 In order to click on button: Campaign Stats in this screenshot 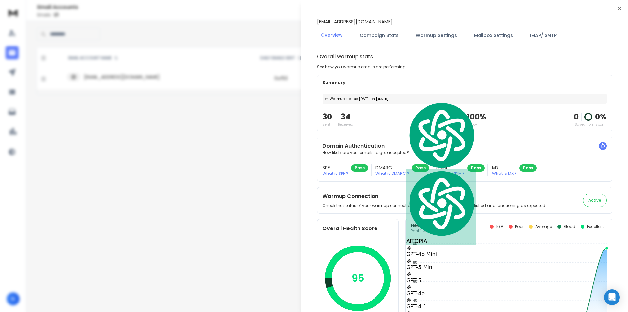, I will do `click(379, 35)`.